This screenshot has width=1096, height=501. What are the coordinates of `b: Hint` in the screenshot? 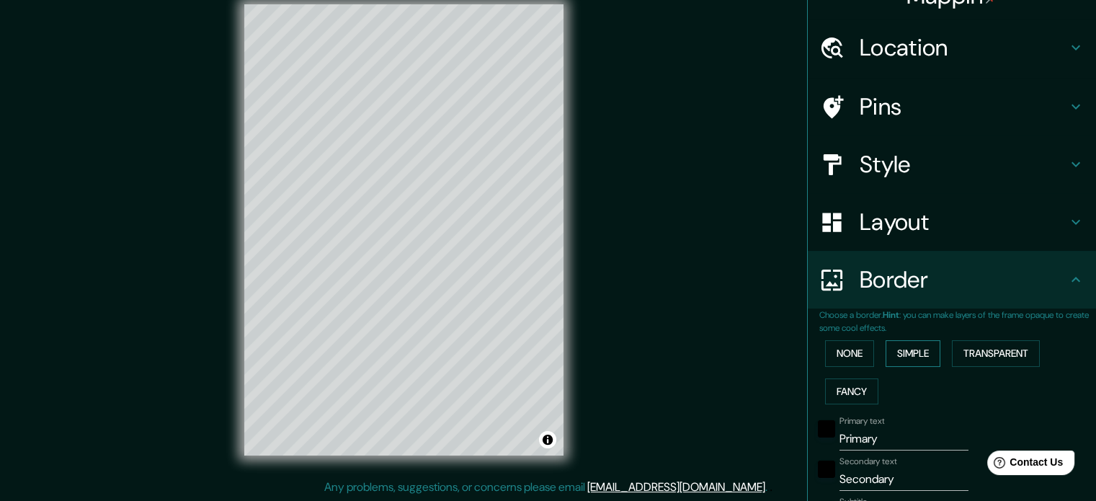 It's located at (890, 315).